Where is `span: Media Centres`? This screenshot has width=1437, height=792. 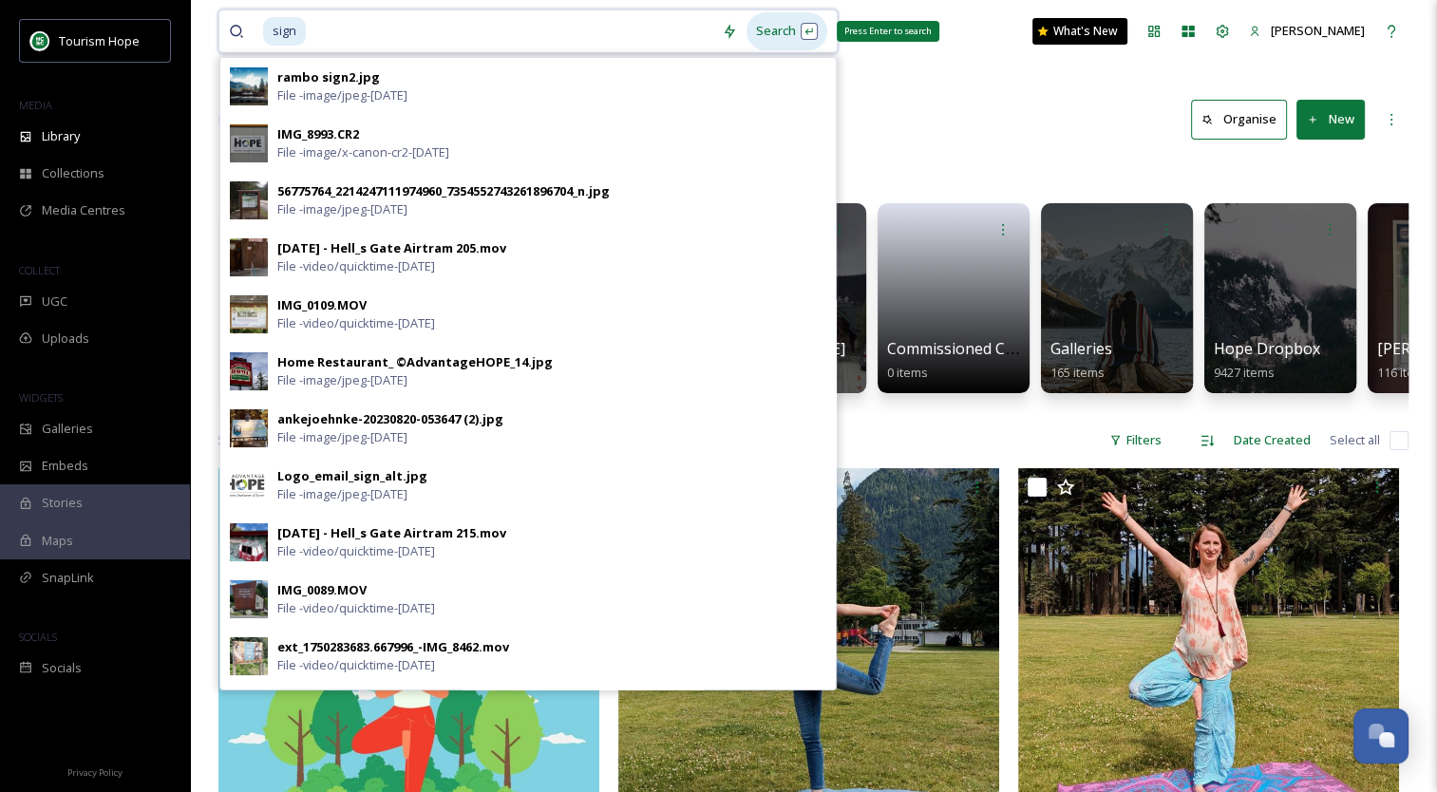
span: Media Centres is located at coordinates (84, 210).